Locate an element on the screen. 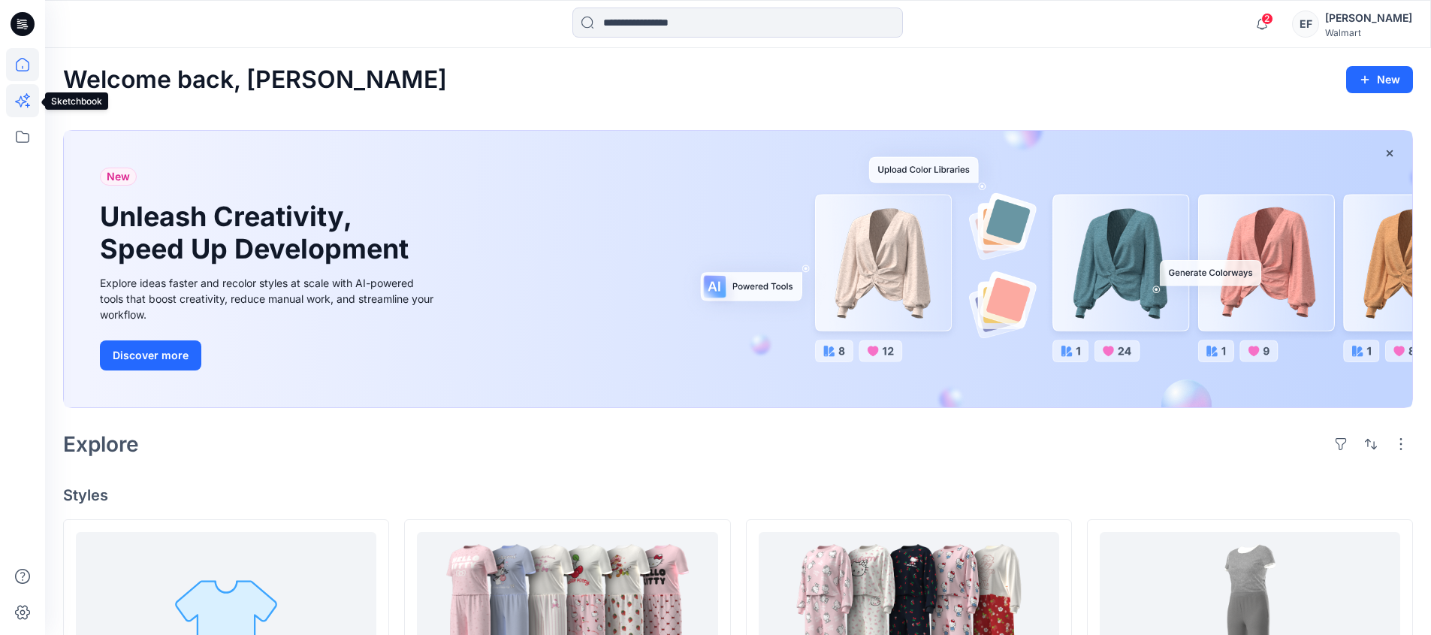  button: Discover more is located at coordinates (150, 355).